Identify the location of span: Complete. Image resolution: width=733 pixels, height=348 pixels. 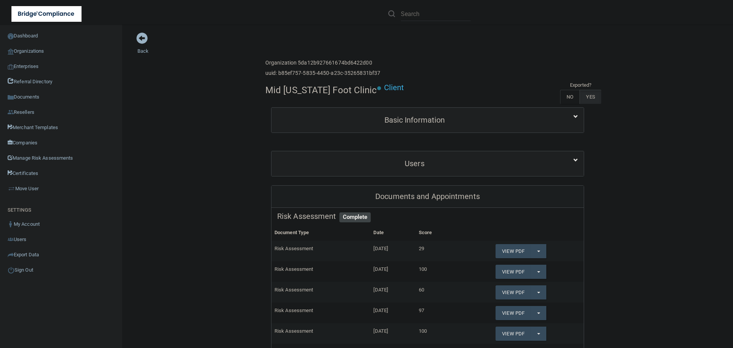
(355, 217).